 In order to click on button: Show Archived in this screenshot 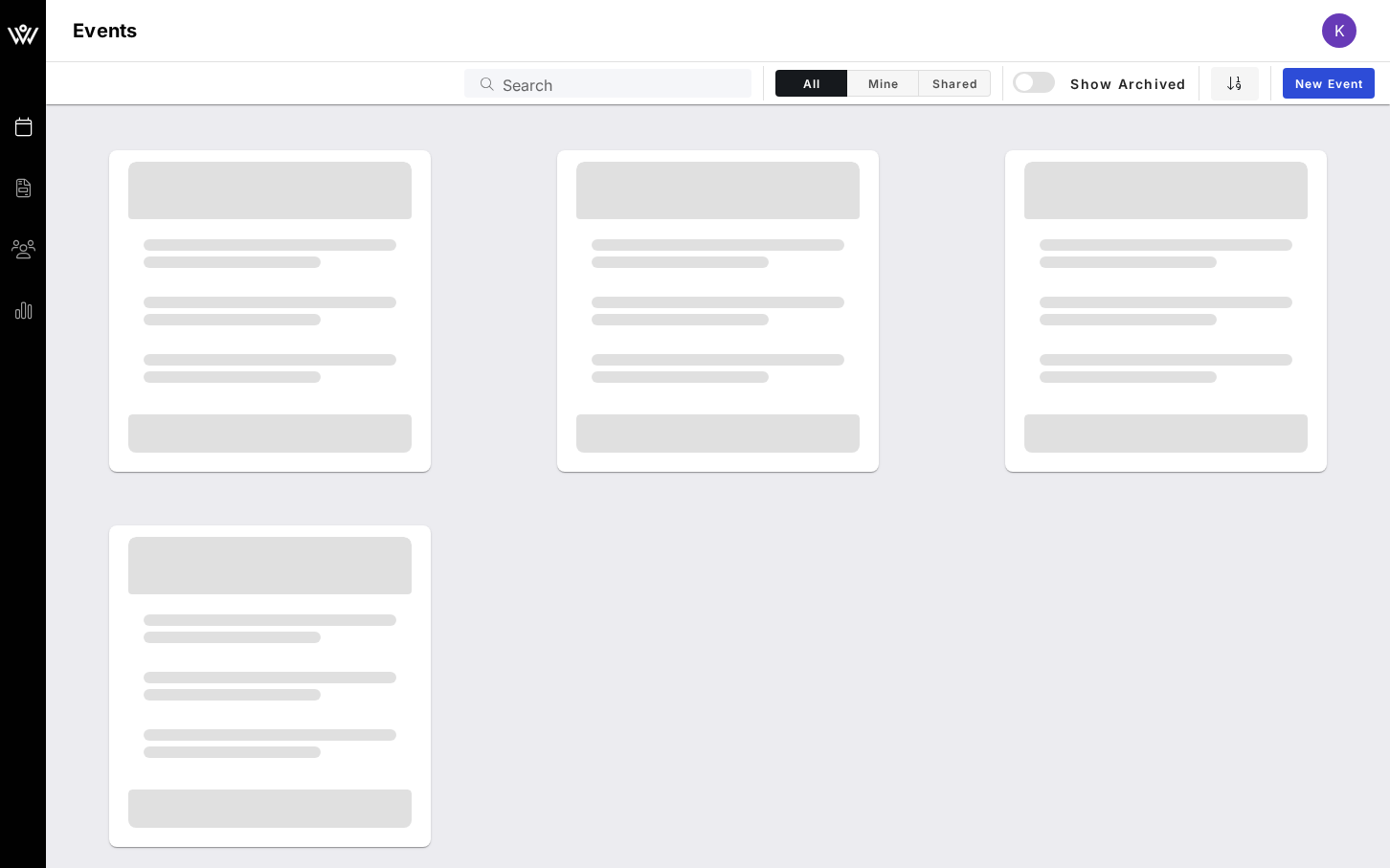, I will do `click(1100, 84)`.